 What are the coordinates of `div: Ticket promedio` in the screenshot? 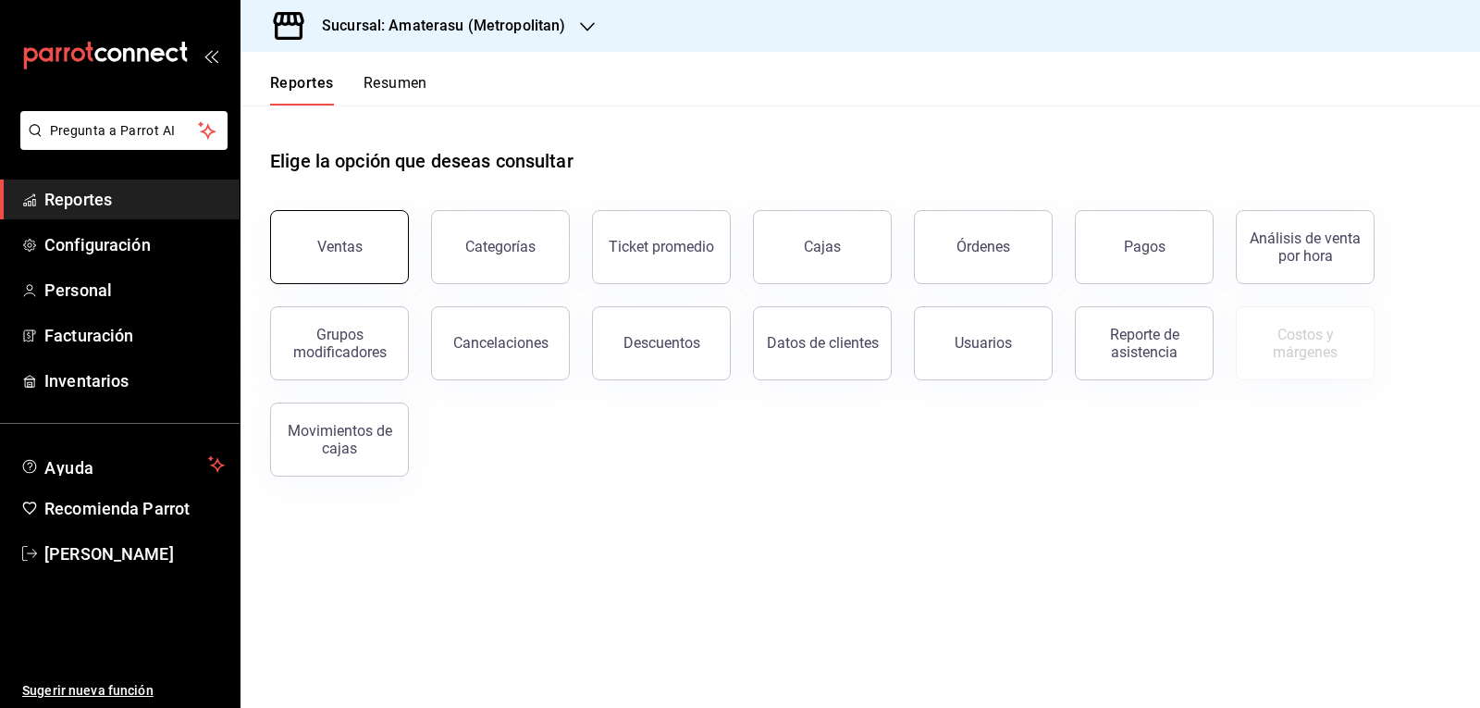 It's located at (662, 246).